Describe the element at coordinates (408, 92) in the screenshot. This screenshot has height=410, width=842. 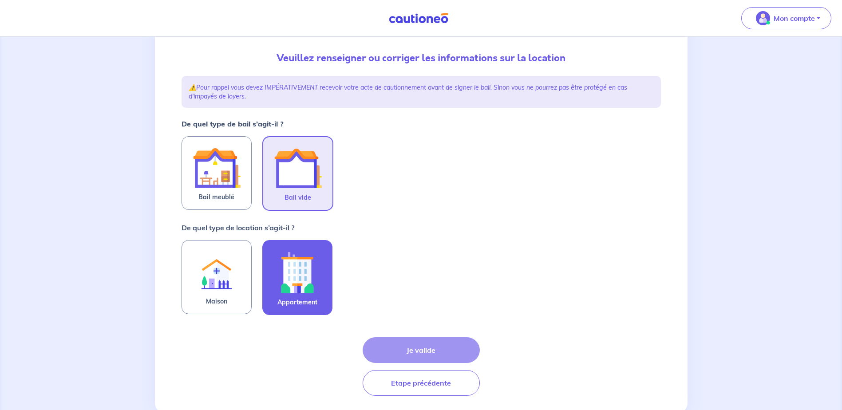
I see `em: Pour rappel vous devez IMPÉRATIVEMENT recevoir votre acte de cautionnement avant de signer le bai...` at that location.